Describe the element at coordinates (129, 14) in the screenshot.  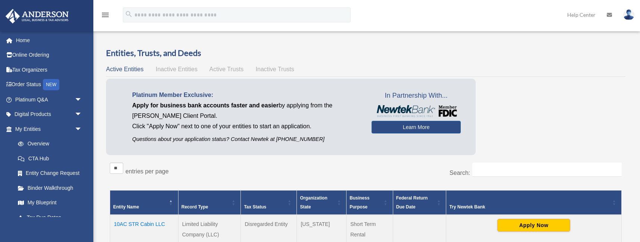
I see `i: search` at that location.